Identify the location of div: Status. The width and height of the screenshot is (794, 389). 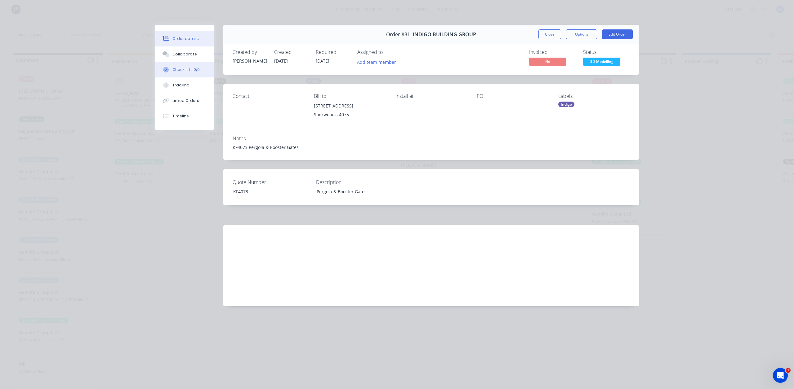
(606, 52).